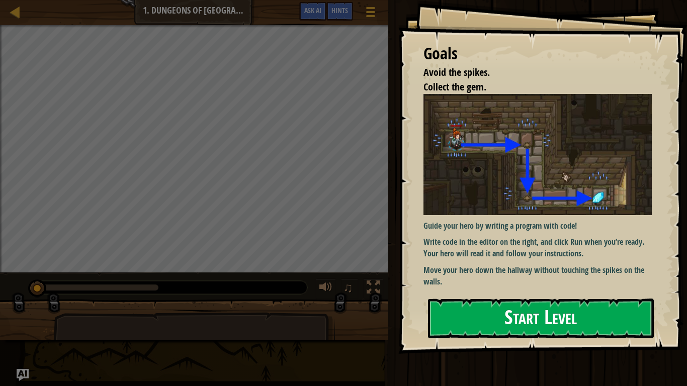 The height and width of the screenshot is (386, 687). What do you see at coordinates (457, 72) in the screenshot?
I see `span: Avoid the spikes.` at bounding box center [457, 72].